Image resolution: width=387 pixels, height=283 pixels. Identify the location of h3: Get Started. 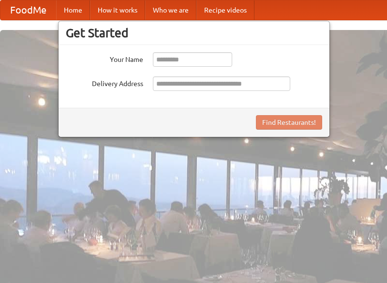
(194, 33).